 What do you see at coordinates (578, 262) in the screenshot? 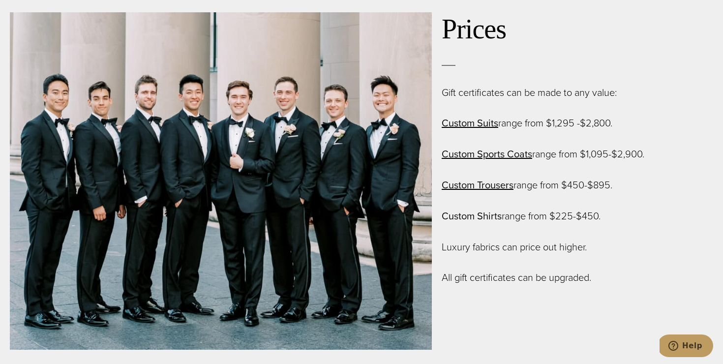
I see `p: Luxury fabrics can price out higher. All gift certificates can be upgraded.` at bounding box center [578, 262].